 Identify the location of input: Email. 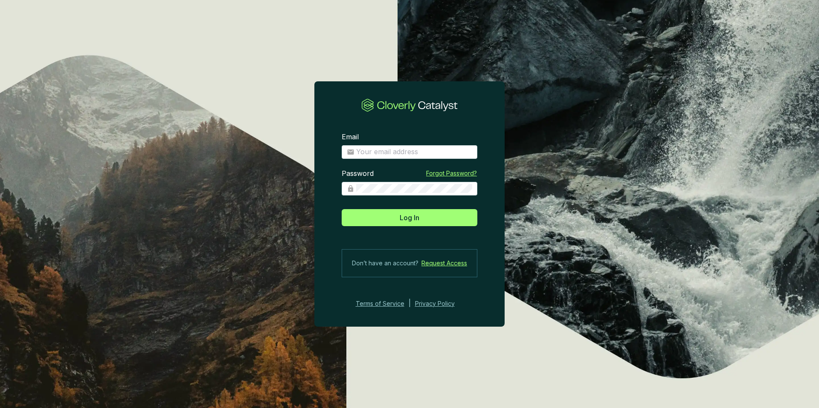
(414, 152).